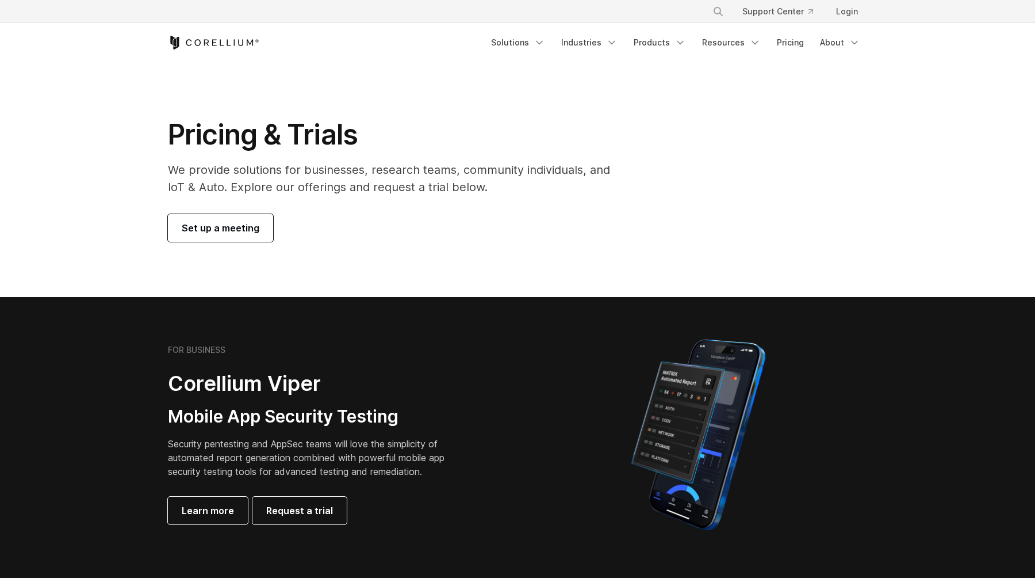 The image size is (1035, 578). I want to click on span: Request a trial, so click(300, 510).